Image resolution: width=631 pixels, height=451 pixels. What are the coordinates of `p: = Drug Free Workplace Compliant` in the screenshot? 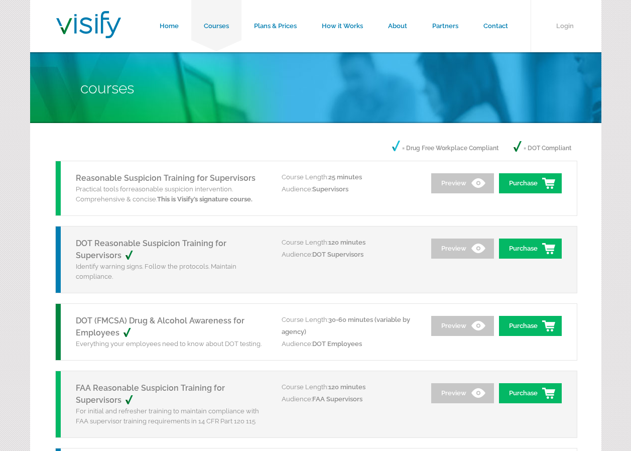 It's located at (445, 148).